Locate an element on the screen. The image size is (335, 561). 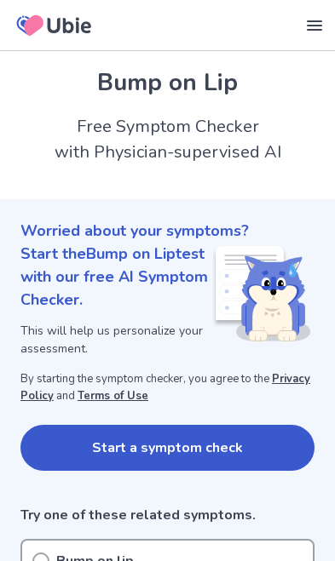
button: Start a symptom check is located at coordinates (167, 448).